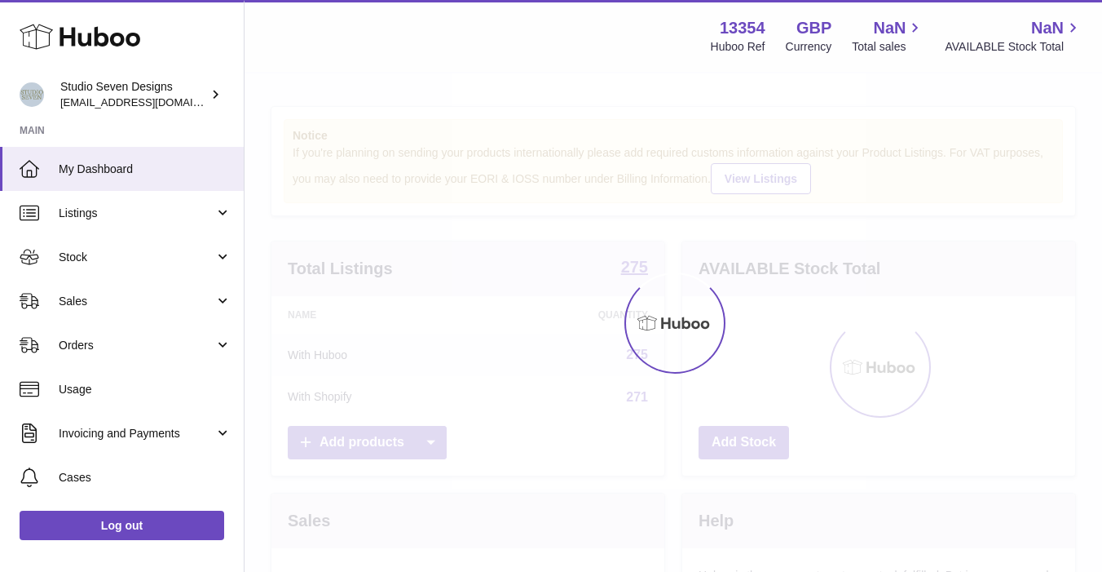 Image resolution: width=1102 pixels, height=572 pixels. What do you see at coordinates (145, 169) in the screenshot?
I see `span: My Dashboard` at bounding box center [145, 169].